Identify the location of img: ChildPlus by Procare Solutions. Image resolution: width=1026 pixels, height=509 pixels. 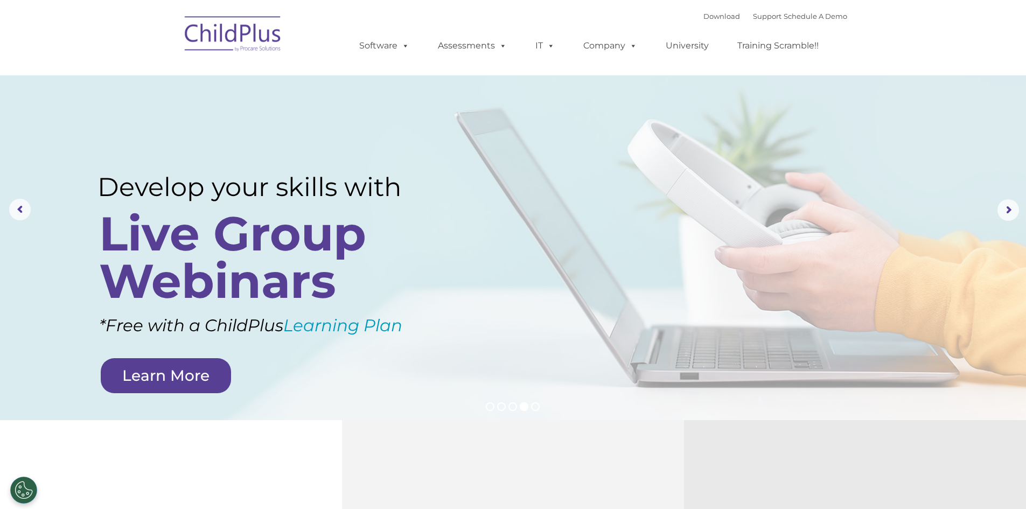
(233, 36).